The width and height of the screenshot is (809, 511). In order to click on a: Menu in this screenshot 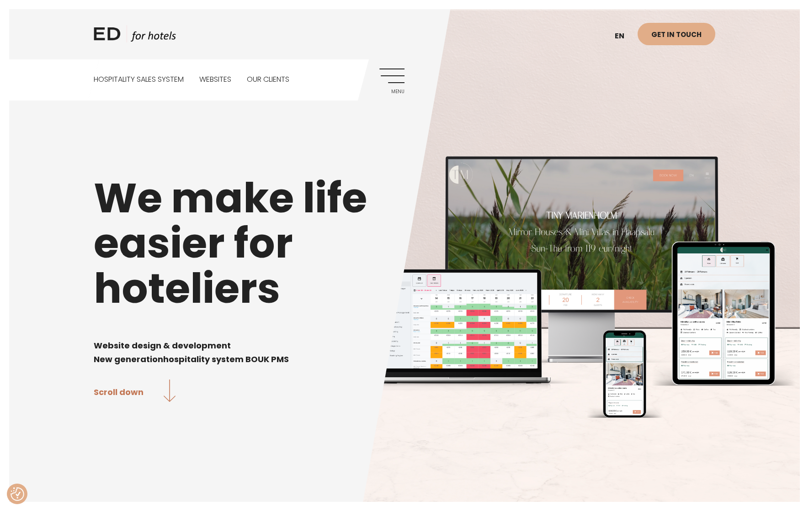, I will do `click(392, 81)`.